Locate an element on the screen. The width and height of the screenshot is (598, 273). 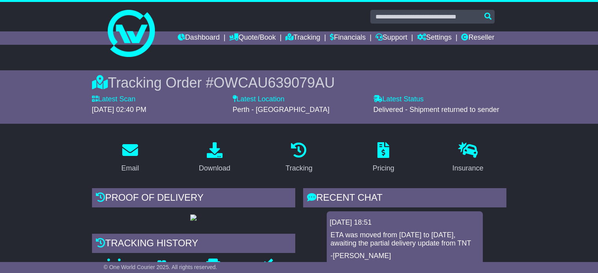
div: RECENT CHAT is located at coordinates (404, 199).